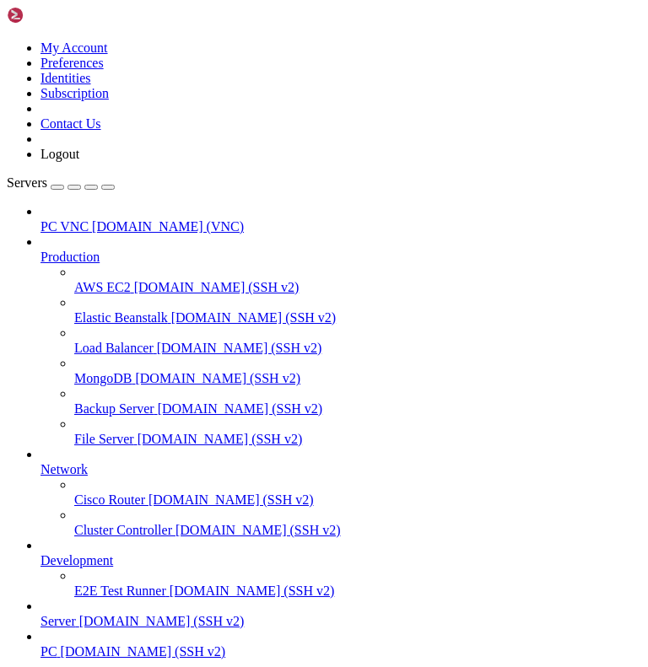 The image size is (648, 667). Describe the element at coordinates (341, 470) in the screenshot. I see `a: Network` at that location.